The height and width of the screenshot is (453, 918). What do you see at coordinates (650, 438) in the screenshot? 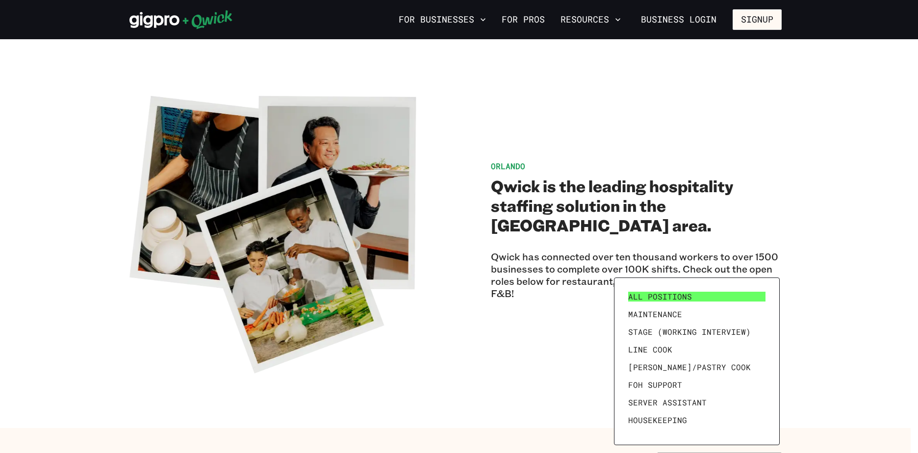
I see `span: Prep Cook` at bounding box center [650, 438].